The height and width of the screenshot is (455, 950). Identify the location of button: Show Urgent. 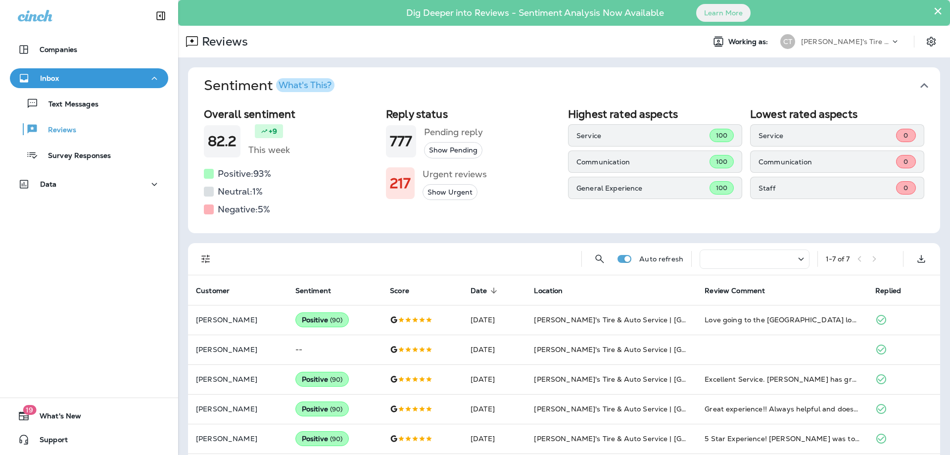
(450, 192).